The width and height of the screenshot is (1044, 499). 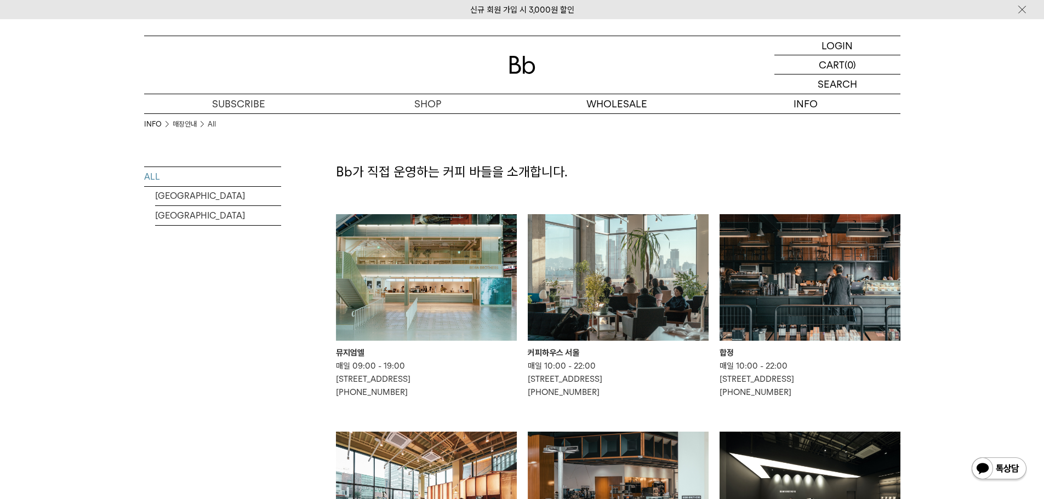 What do you see at coordinates (185, 124) in the screenshot?
I see `a: 매장안내` at bounding box center [185, 124].